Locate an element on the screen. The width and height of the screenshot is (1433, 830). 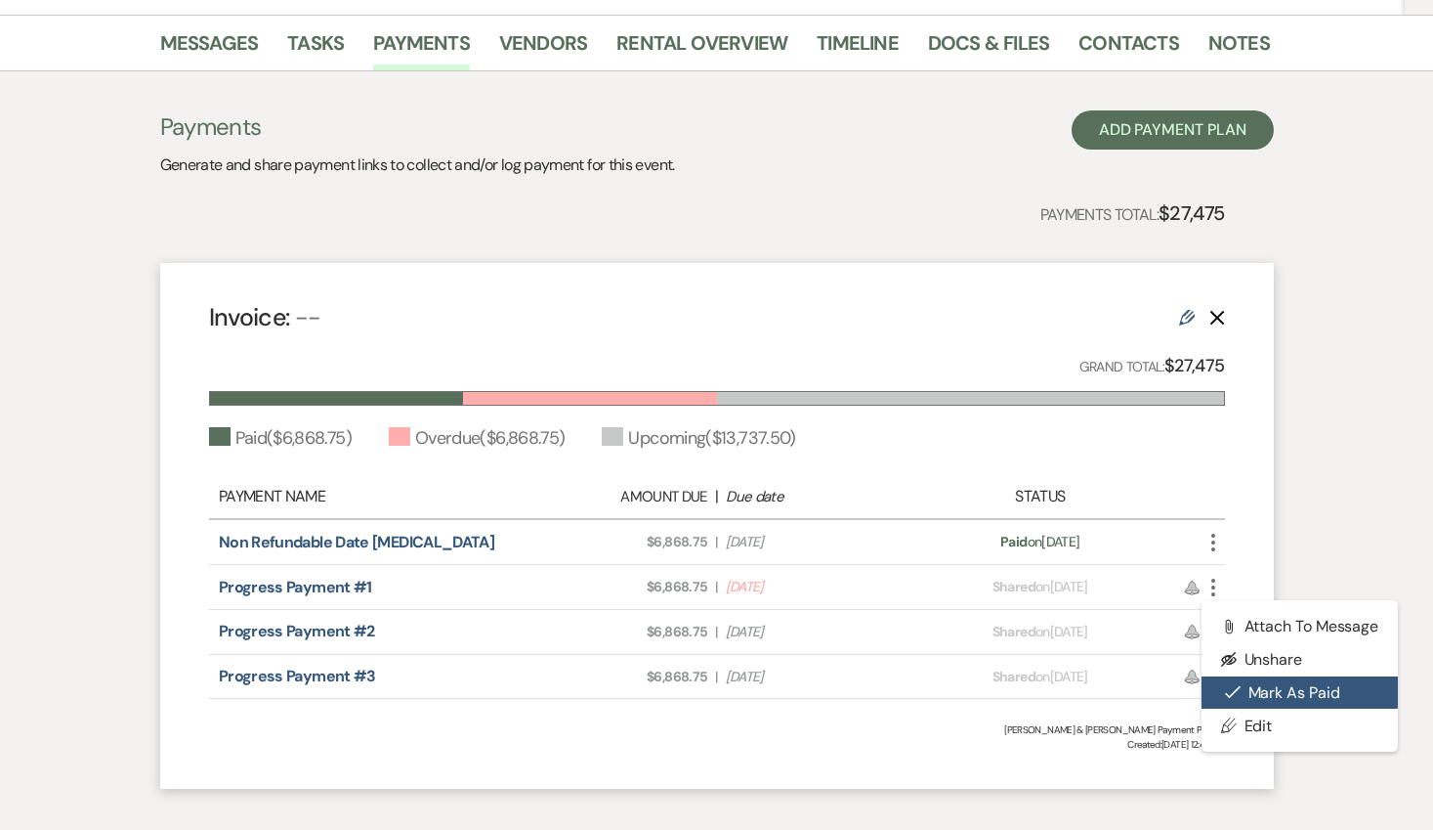
div: Upcoming ( $13,737.50 ) is located at coordinates (699, 438).